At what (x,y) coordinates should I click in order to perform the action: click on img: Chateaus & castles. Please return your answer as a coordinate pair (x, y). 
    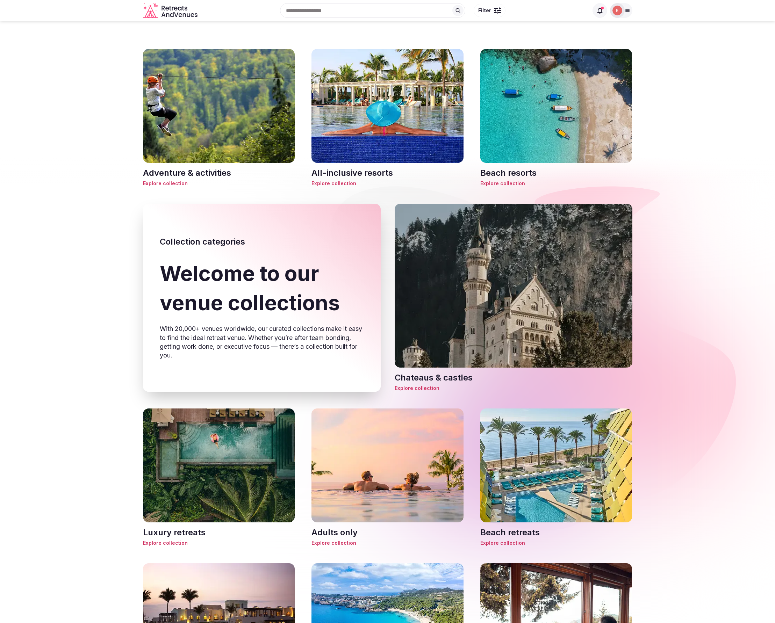
    Looking at the image, I should click on (514, 293).